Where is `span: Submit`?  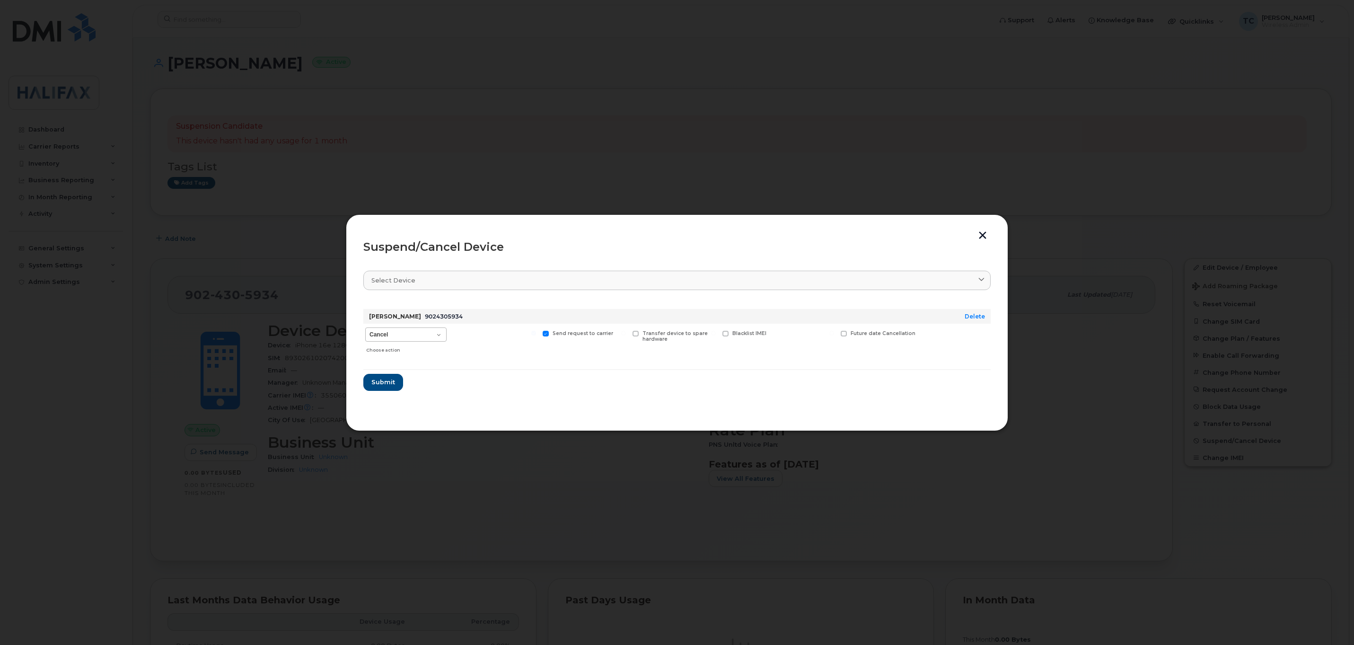 span: Submit is located at coordinates (383, 382).